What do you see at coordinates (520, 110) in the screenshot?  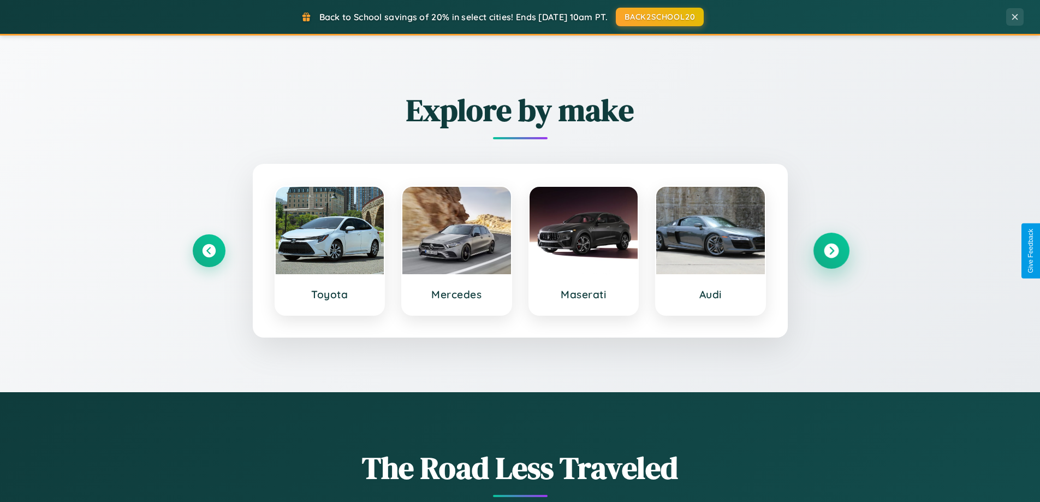 I see `h2: Explore by make` at bounding box center [520, 110].